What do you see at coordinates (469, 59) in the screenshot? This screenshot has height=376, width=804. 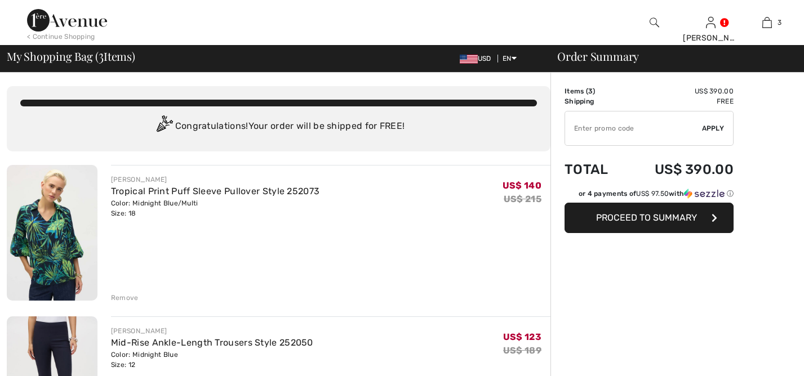 I see `img: US Dollar` at bounding box center [469, 59].